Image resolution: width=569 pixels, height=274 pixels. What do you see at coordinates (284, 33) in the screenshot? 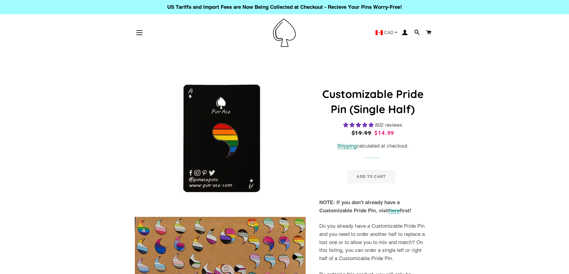
I see `img: Pin-Ace` at bounding box center [284, 33].